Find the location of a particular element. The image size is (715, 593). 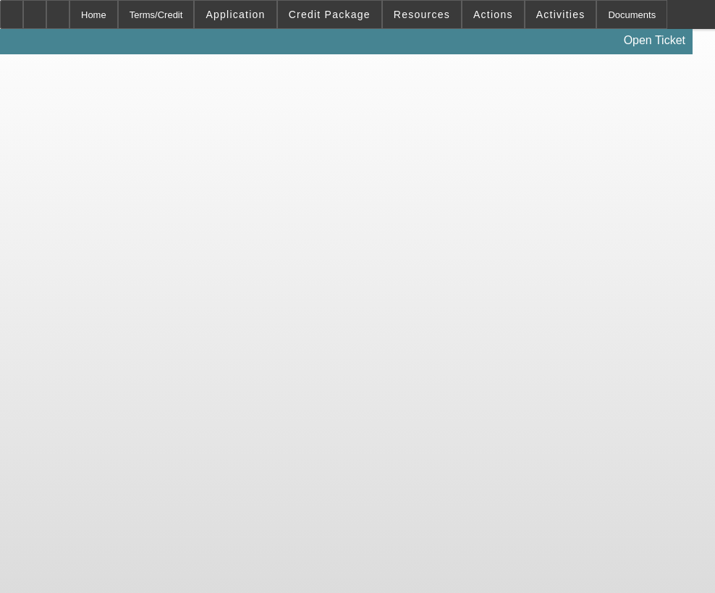

span: Application is located at coordinates (235, 14).